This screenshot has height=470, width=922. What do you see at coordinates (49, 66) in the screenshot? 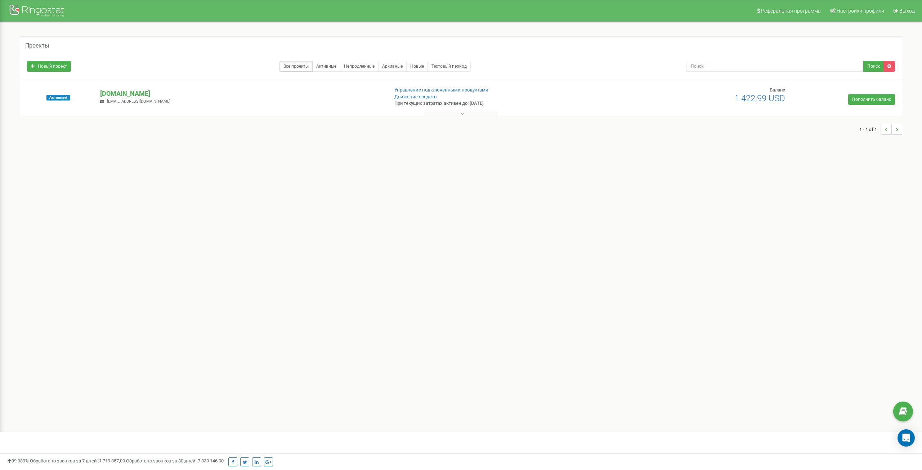
I see `a: Новый проект` at bounding box center [49, 66].